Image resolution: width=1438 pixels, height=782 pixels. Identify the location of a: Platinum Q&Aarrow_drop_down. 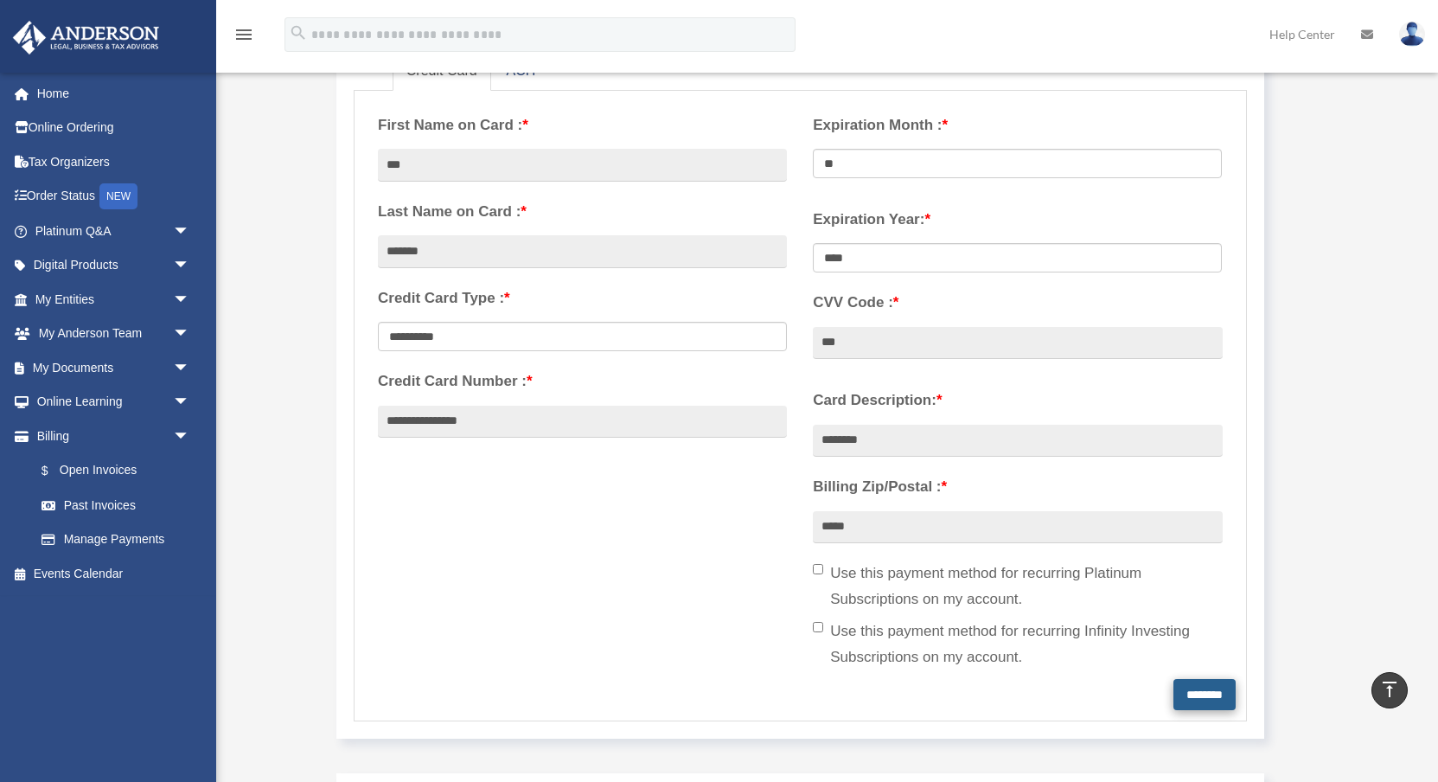
(114, 231).